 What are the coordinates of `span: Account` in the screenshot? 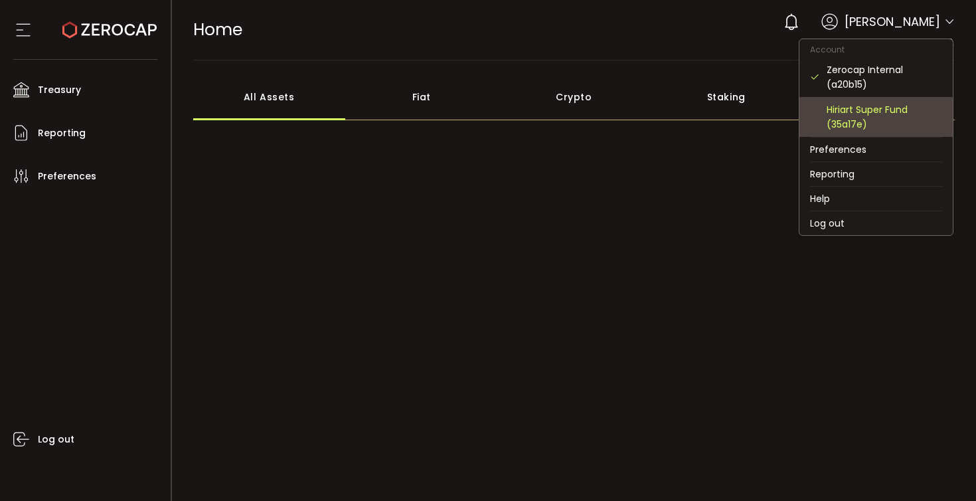 It's located at (828, 49).